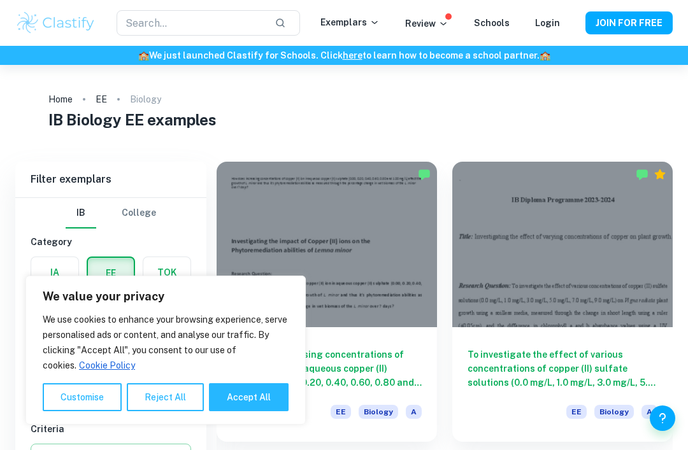 The image size is (688, 450). What do you see at coordinates (111, 273) in the screenshot?
I see `button: EE` at bounding box center [111, 273].